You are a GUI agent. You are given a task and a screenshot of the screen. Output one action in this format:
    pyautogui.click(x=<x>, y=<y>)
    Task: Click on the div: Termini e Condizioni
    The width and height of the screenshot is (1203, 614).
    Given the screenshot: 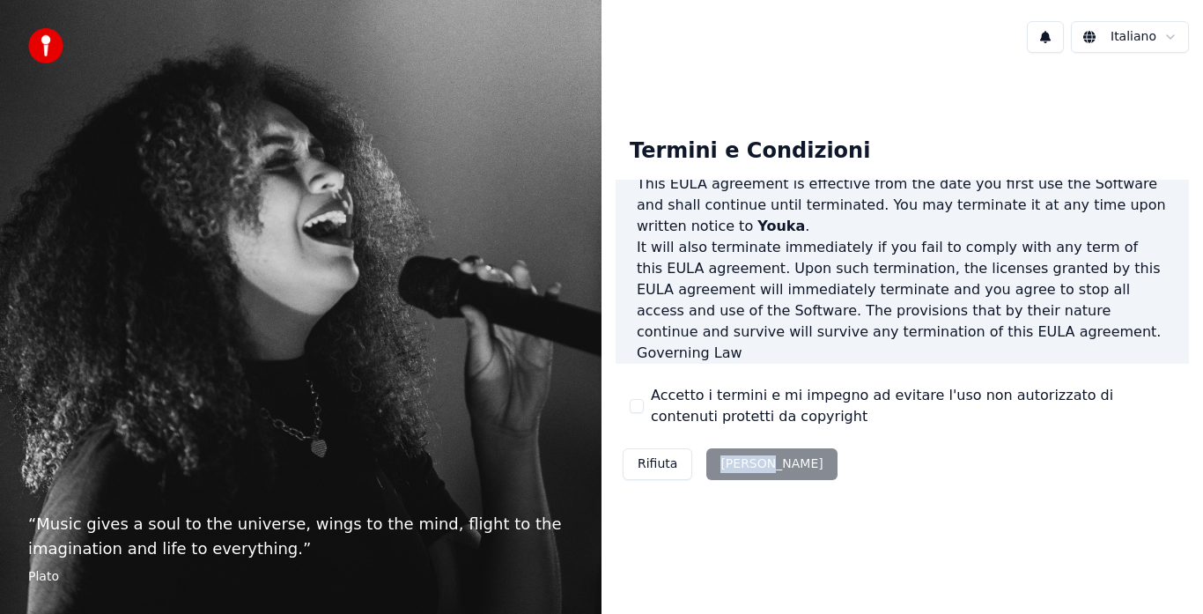 What is the action you would take?
    pyautogui.click(x=749, y=151)
    